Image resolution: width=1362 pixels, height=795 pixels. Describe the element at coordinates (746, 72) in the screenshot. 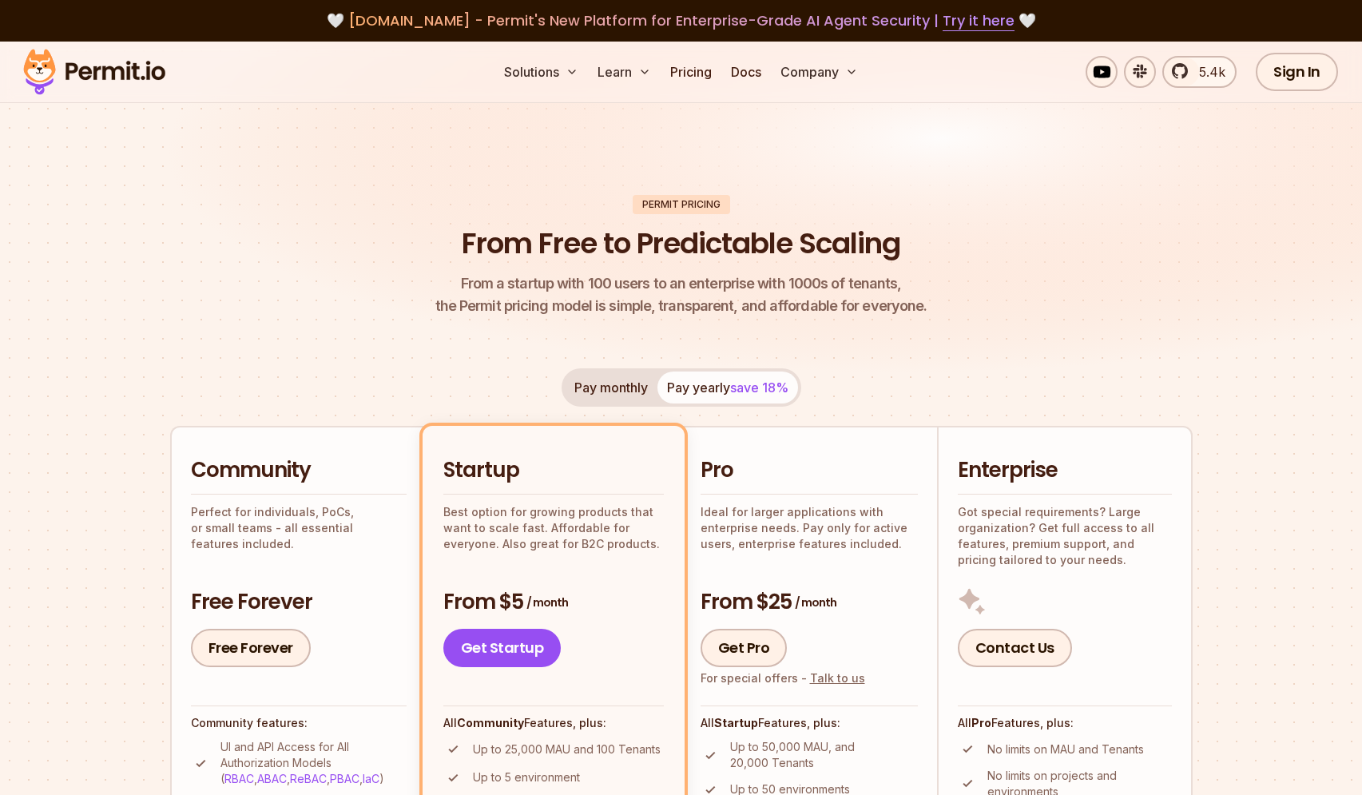

I see `a: Docs` at that location.